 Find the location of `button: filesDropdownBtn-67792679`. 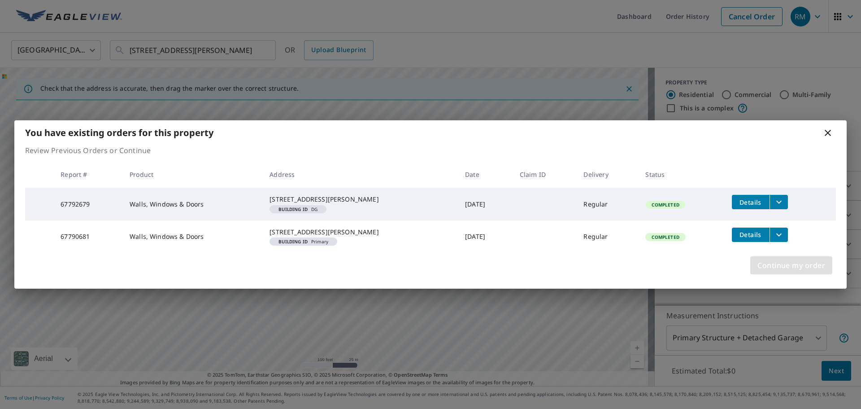

button: filesDropdownBtn-67792679 is located at coordinates (779, 202).